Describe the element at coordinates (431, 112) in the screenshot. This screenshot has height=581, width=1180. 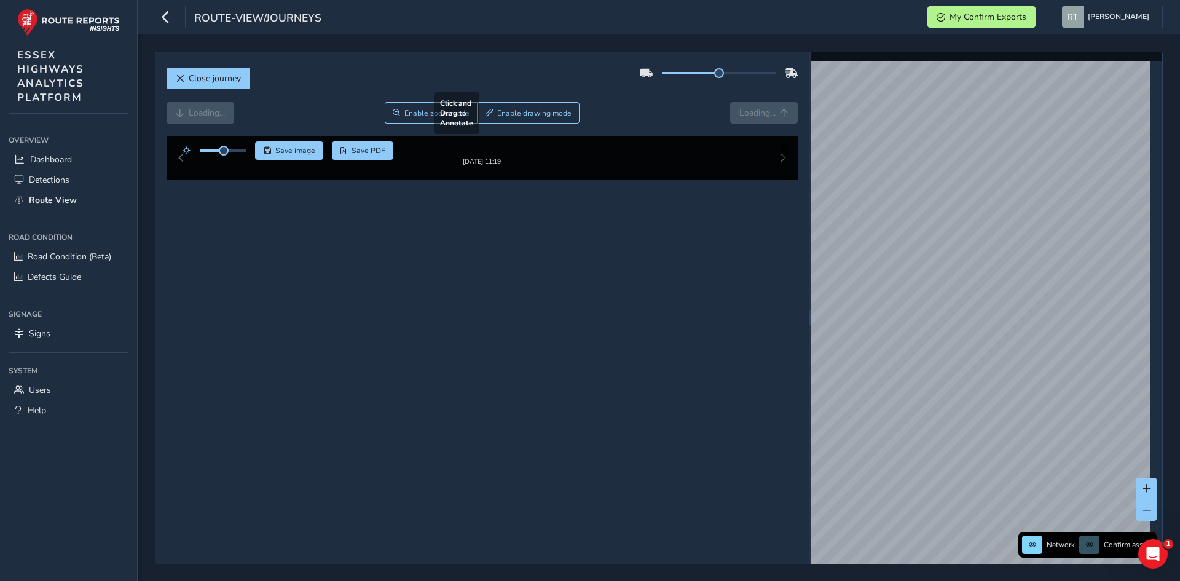
I see `button: Zoom` at that location.